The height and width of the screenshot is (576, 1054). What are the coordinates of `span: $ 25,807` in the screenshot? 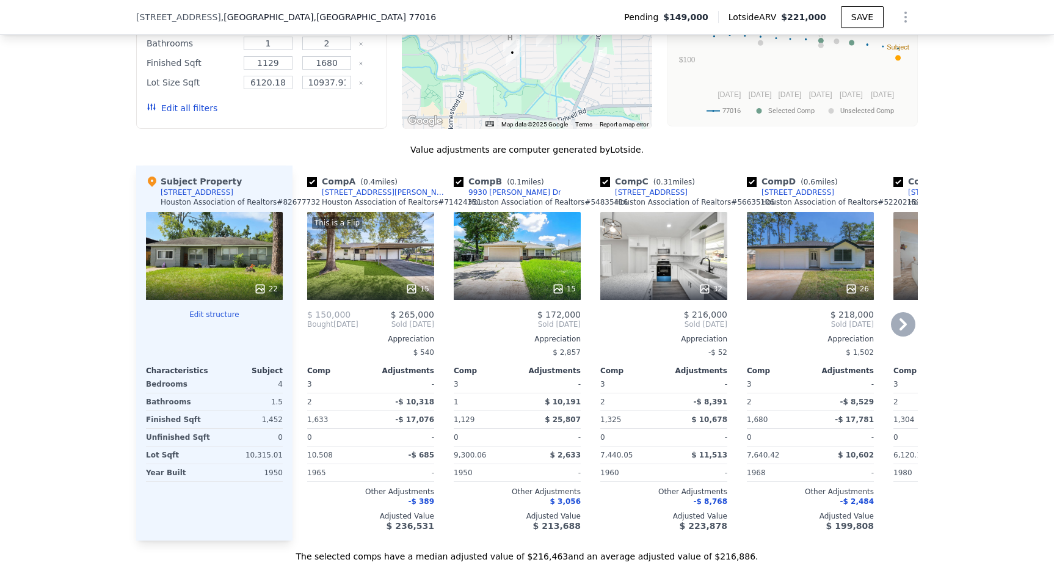 It's located at (563, 420).